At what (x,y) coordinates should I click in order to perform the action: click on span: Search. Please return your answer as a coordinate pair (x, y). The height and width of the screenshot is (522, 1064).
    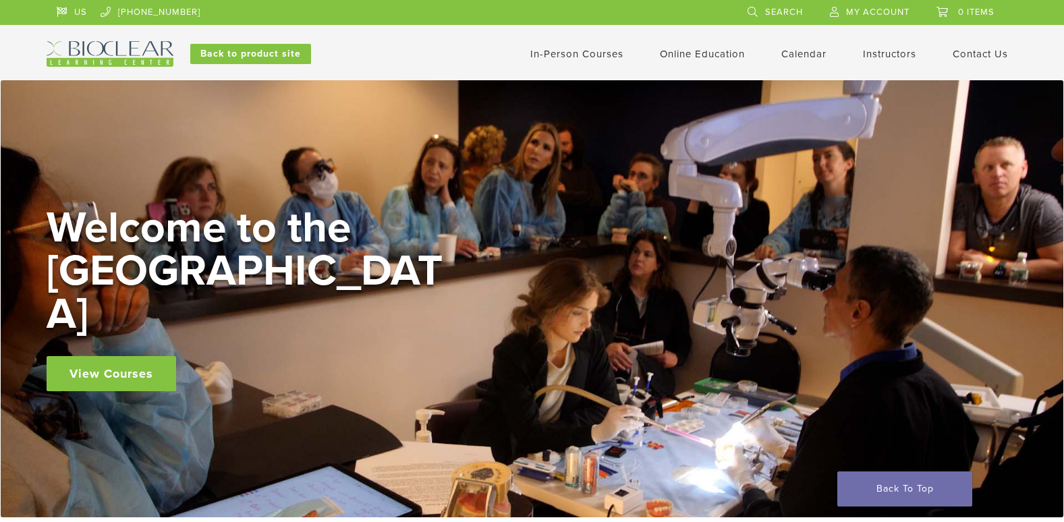
    Looking at the image, I should click on (784, 12).